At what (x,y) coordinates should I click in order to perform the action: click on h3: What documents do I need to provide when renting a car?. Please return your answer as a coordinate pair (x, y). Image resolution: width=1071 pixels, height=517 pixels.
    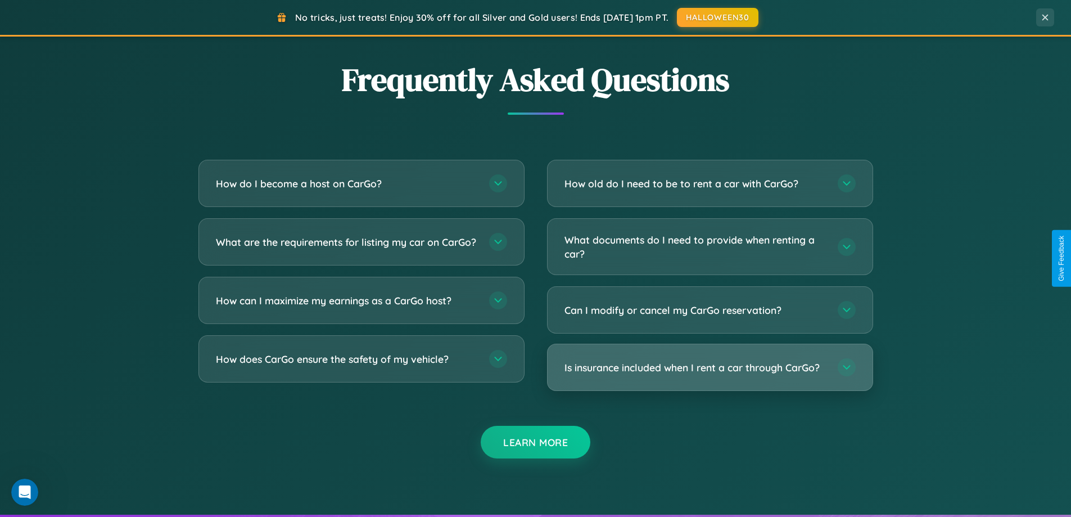
    Looking at the image, I should click on (696, 246).